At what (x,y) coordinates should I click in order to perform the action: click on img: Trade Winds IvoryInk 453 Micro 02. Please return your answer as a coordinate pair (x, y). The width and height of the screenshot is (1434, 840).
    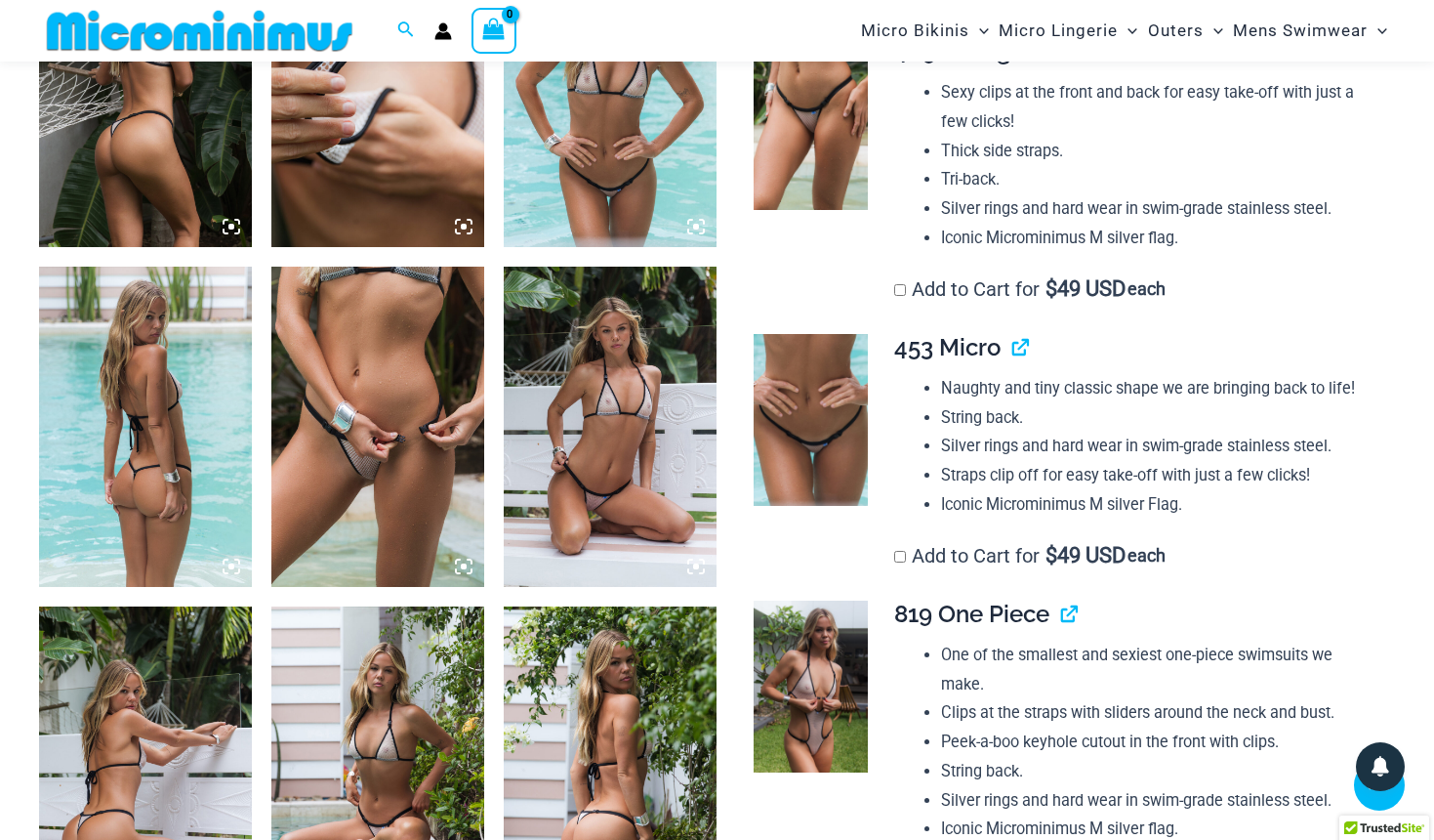
    Looking at the image, I should click on (811, 420).